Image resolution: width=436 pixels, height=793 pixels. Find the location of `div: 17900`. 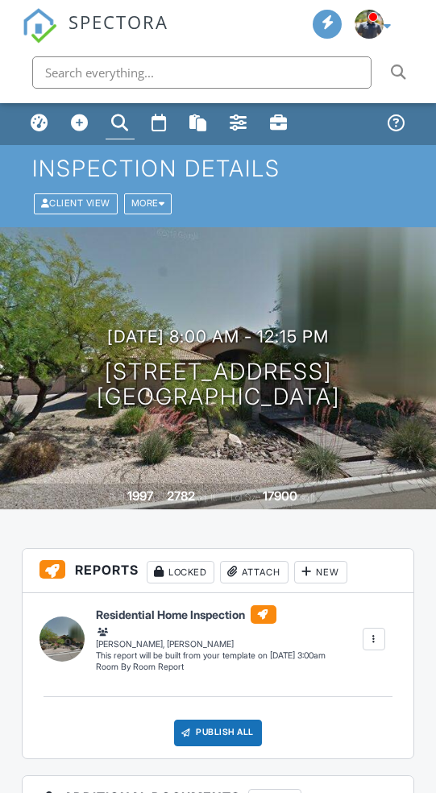

div: 17900 is located at coordinates (280, 495).